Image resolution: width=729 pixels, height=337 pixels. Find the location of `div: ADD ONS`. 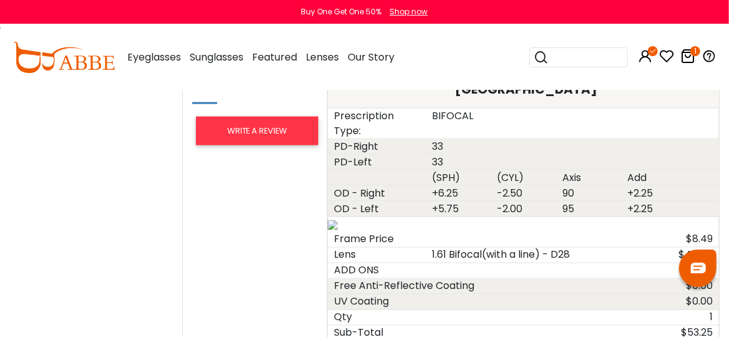

div: ADD ONS is located at coordinates (377, 271).